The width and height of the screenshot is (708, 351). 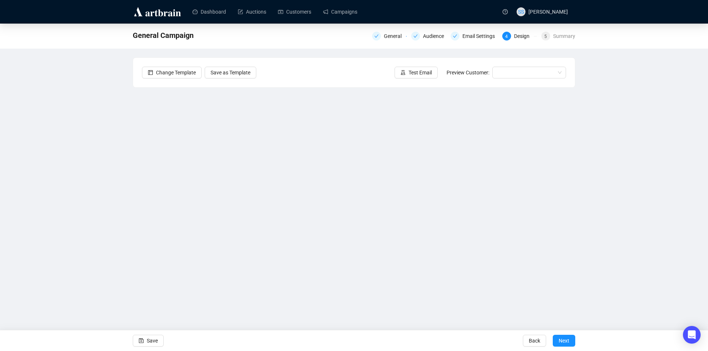 What do you see at coordinates (545, 36) in the screenshot?
I see `span: 5` at bounding box center [545, 36].